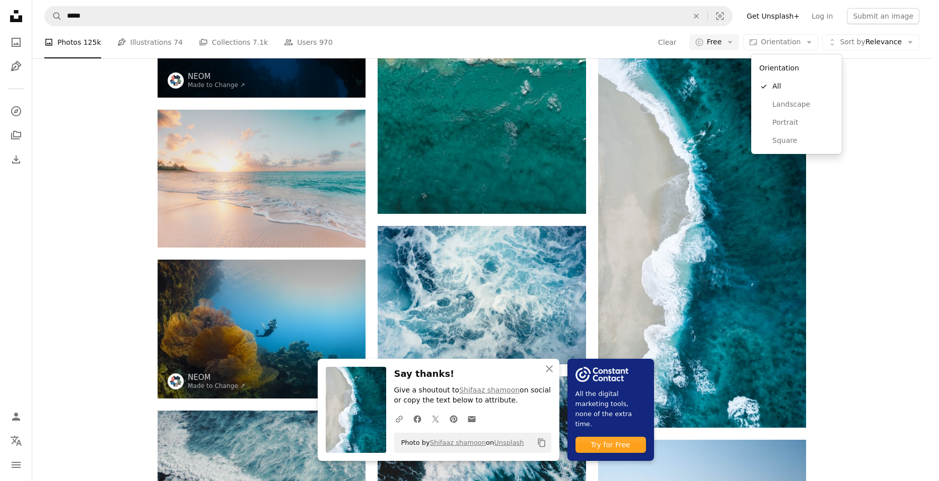 The width and height of the screenshot is (939, 481). Describe the element at coordinates (870, 42) in the screenshot. I see `button: Sort byRelevance` at that location.